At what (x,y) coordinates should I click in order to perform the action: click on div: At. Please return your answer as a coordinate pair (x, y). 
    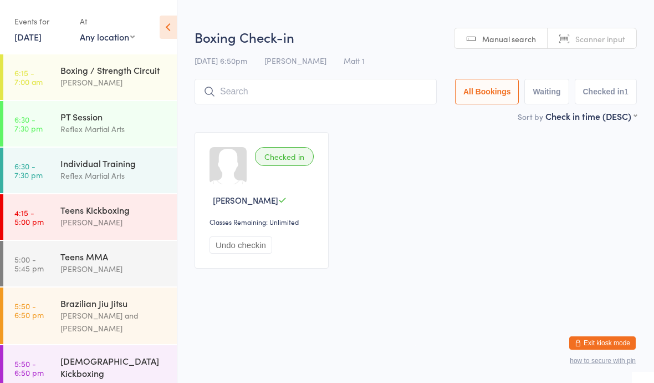
    Looking at the image, I should click on (107, 21).